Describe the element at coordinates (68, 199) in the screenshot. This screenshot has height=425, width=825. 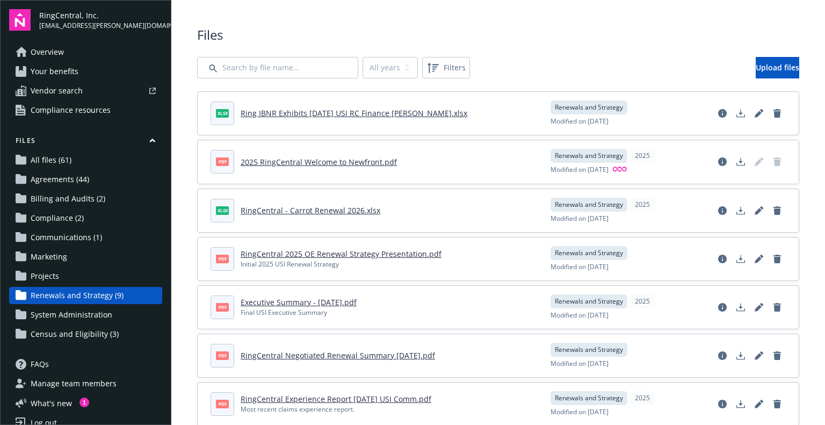
I see `span: Billing and Audits (2)` at that location.